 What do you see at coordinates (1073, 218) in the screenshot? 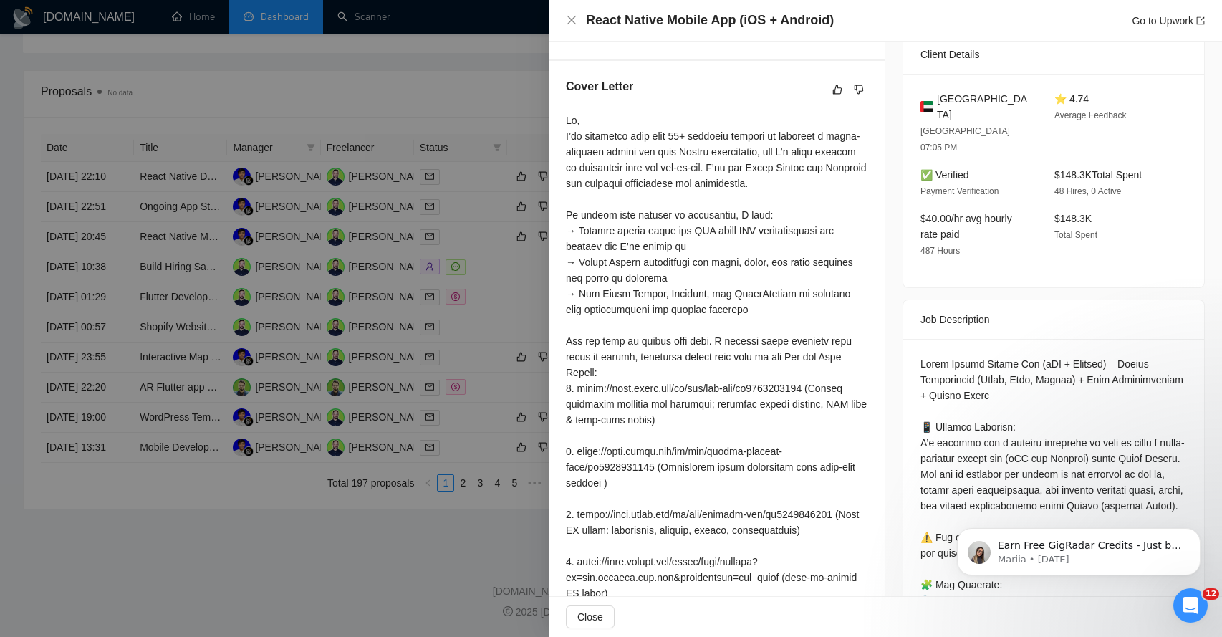
I see `span: $148.3K` at bounding box center [1073, 218].